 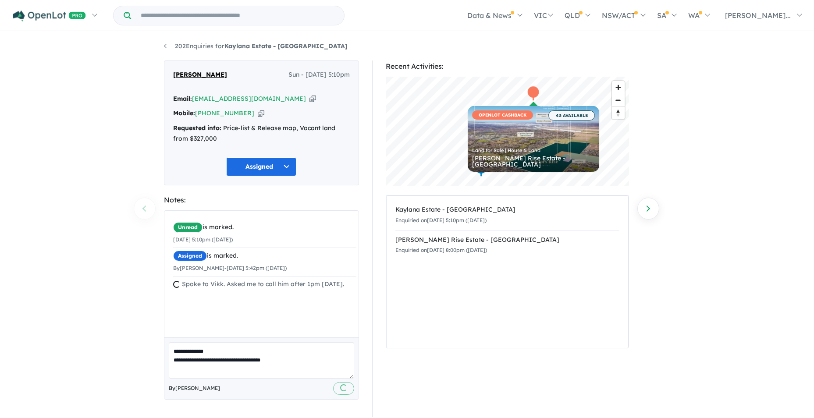 I want to click on button: Zoom in, so click(x=618, y=87).